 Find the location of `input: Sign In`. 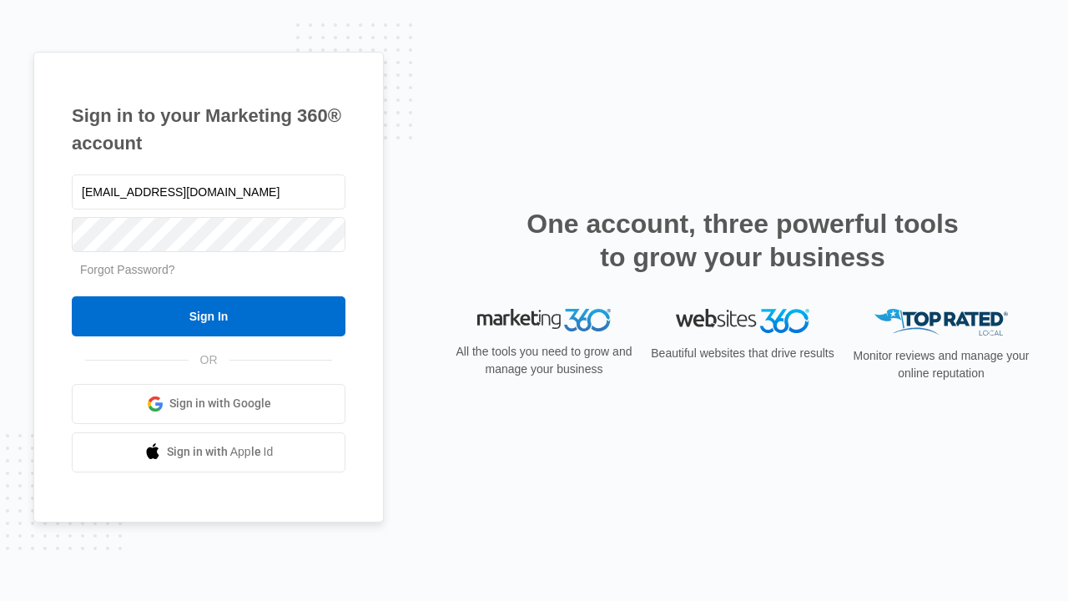

input: Sign In is located at coordinates (209, 316).